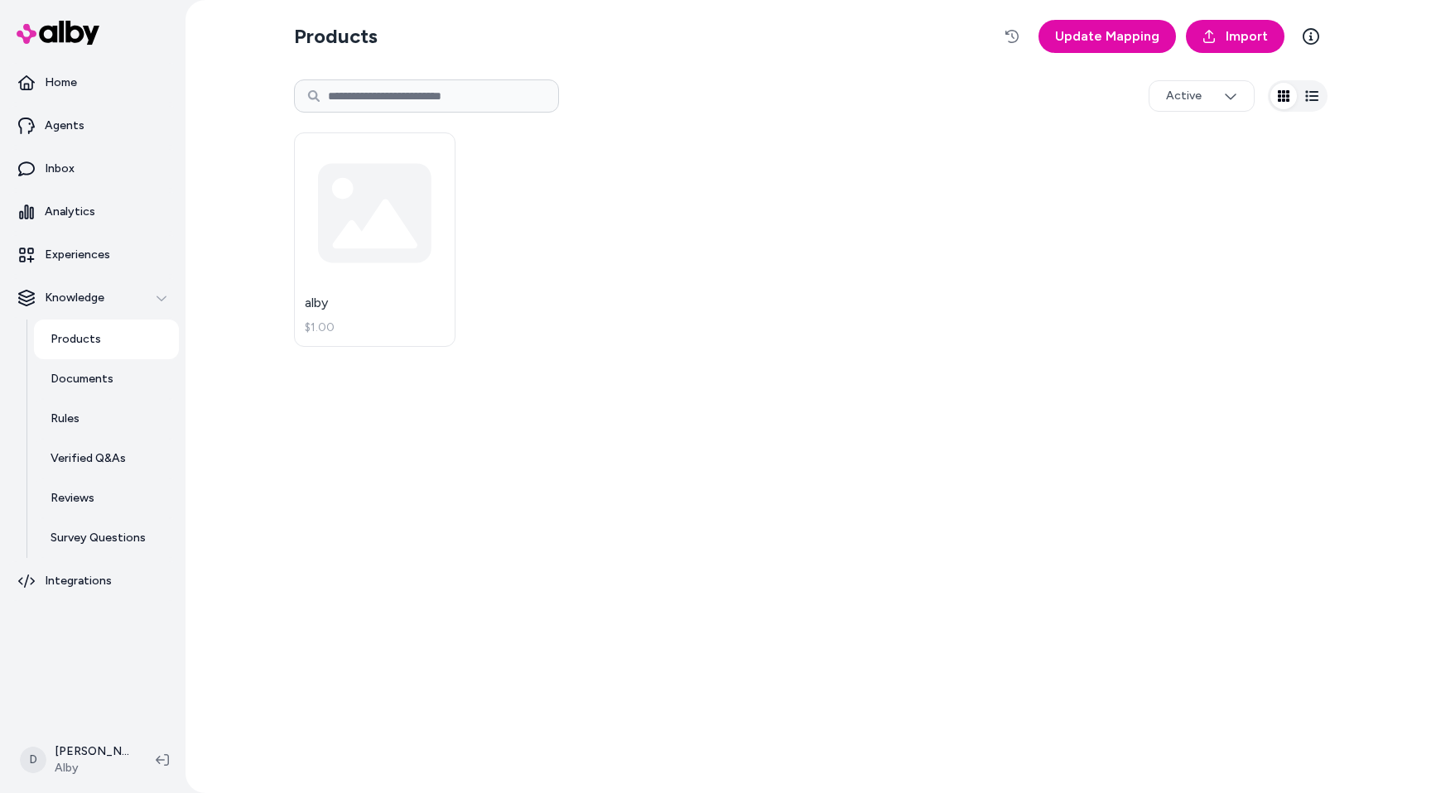  I want to click on a: Verified Q&As, so click(106, 459).